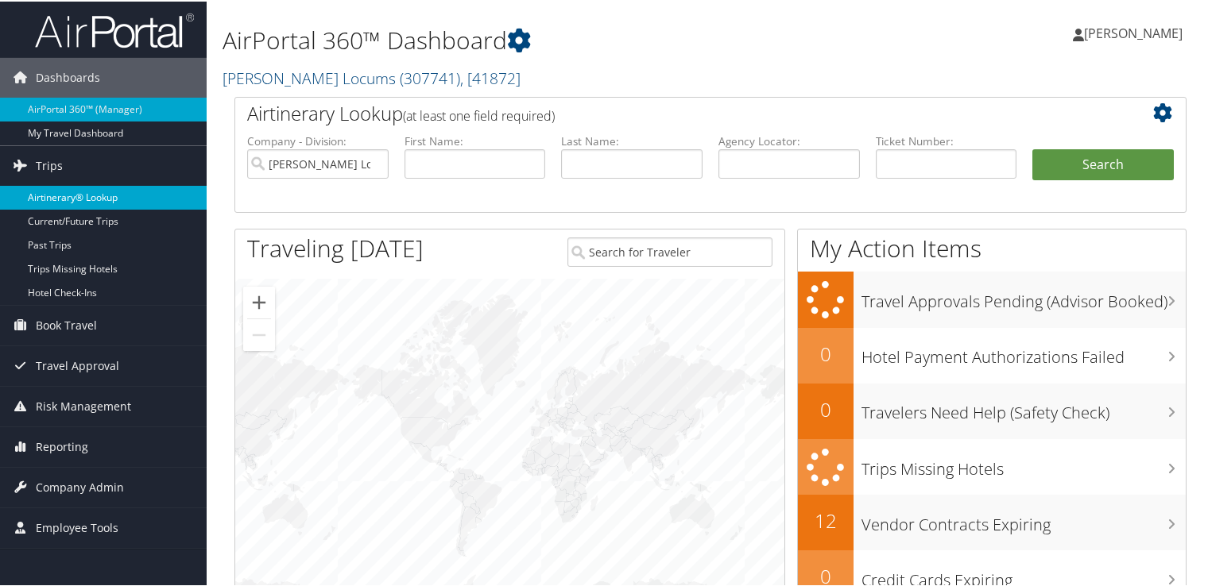 Image resolution: width=1208 pixels, height=586 pixels. I want to click on h2: Airtinerary Lookup, so click(671, 112).